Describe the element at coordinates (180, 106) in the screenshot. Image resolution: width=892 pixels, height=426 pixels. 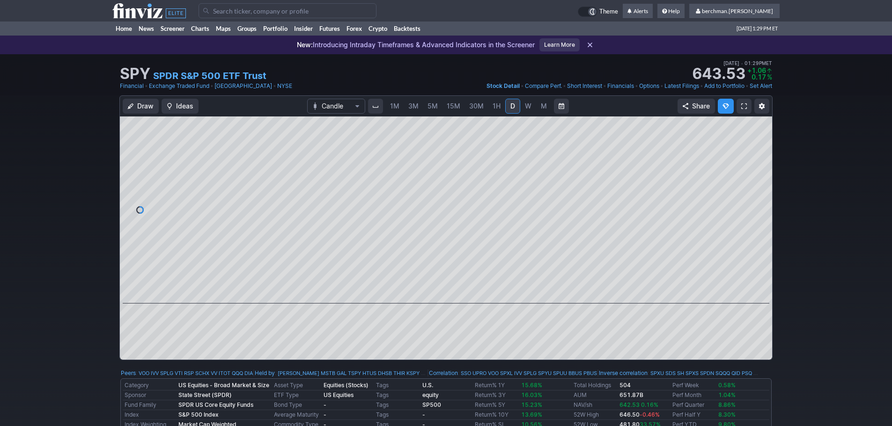
I see `button: Ideas` at that location.